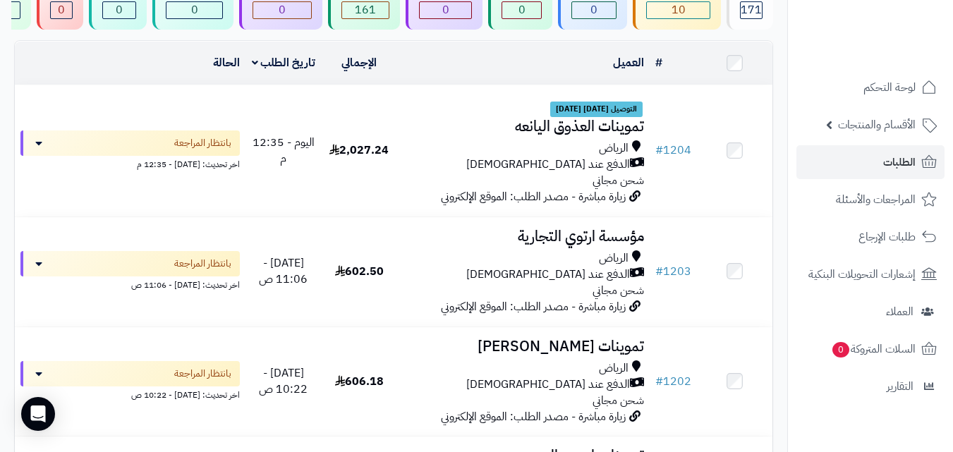 The image size is (953, 452). Describe the element at coordinates (678, 10) in the screenshot. I see `div: 10` at that location.